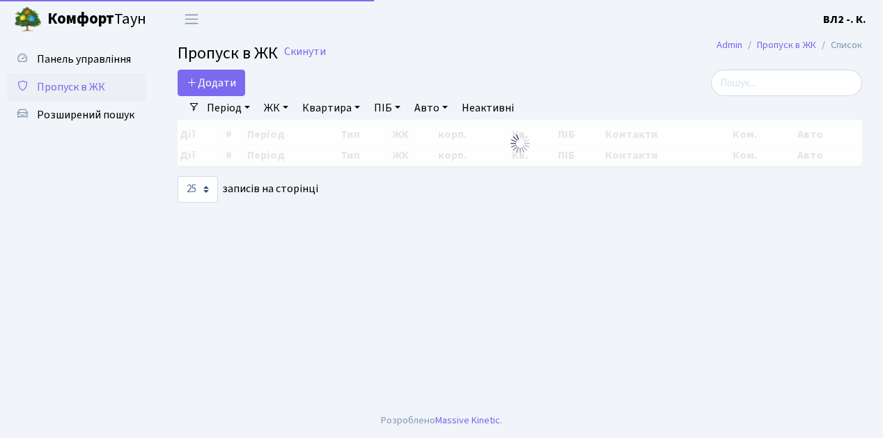 The image size is (883, 438). Describe the element at coordinates (520, 143) in the screenshot. I see `img: Обробка...` at that location.